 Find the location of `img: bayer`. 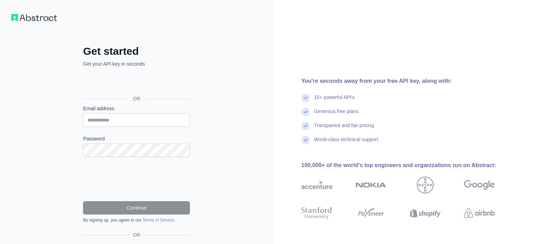

img: bayer is located at coordinates (425, 185).